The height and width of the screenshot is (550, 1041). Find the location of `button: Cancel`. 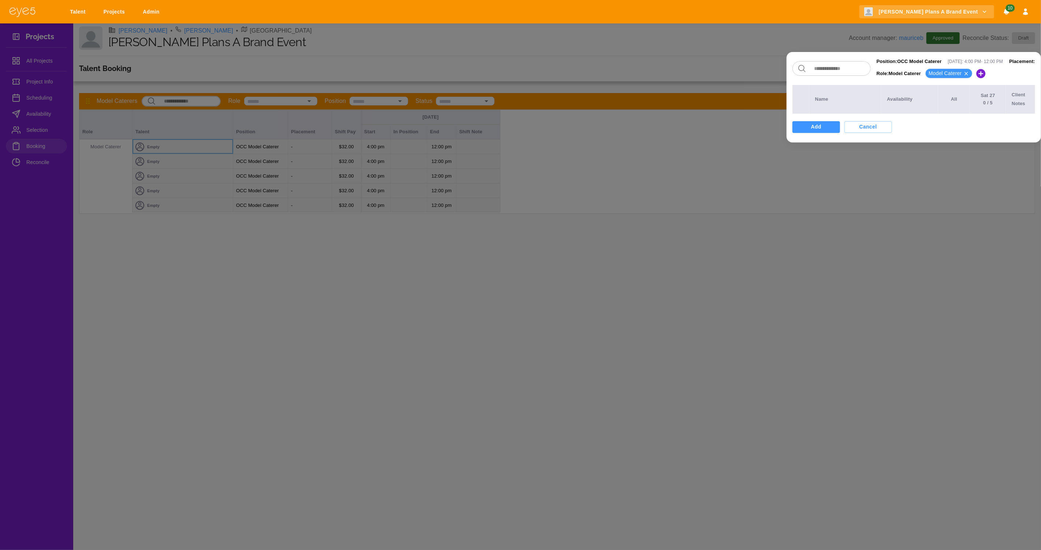

button: Cancel is located at coordinates (868, 127).